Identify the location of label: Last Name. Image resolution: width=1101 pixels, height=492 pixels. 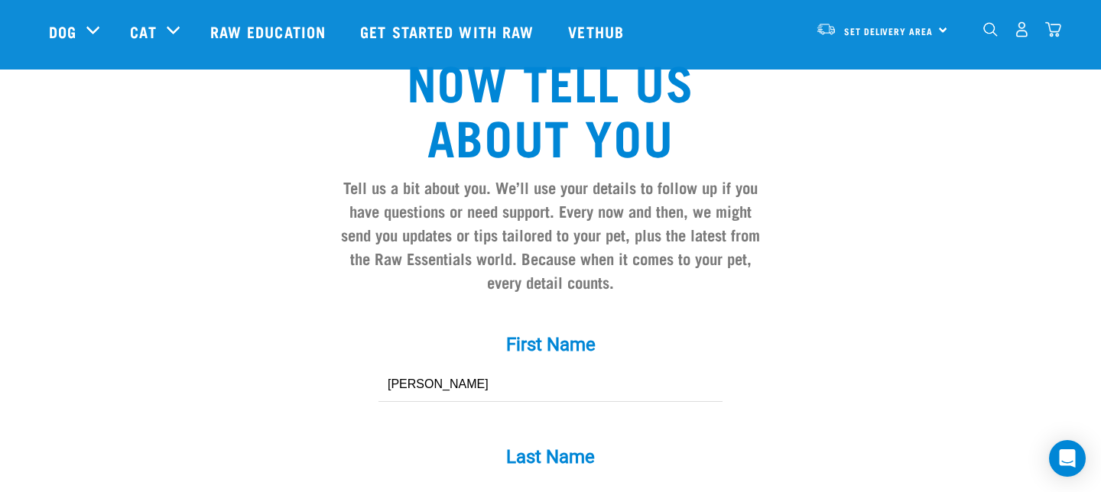
(550, 457).